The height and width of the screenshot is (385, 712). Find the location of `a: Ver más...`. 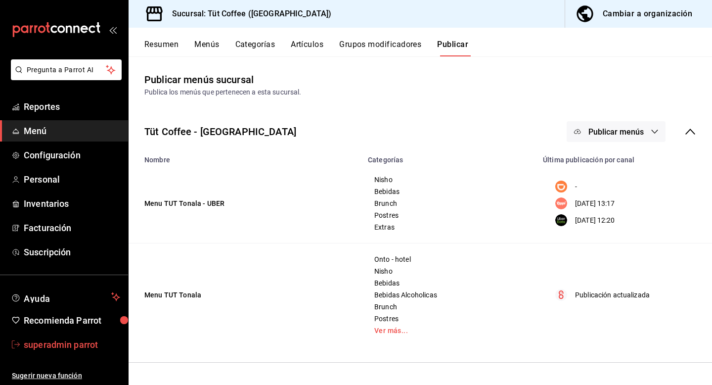

a: Ver más... is located at coordinates (449, 330).